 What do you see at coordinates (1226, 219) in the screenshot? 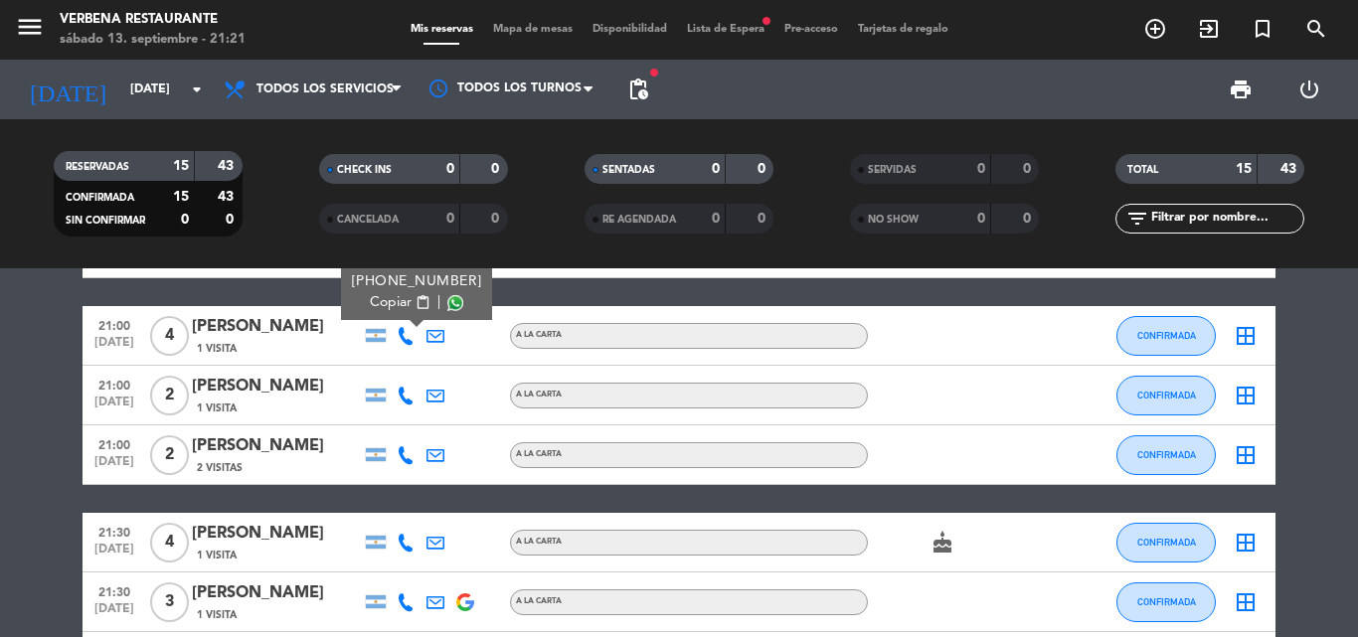
I see `input: Filtrar por nombre...` at bounding box center [1226, 219].